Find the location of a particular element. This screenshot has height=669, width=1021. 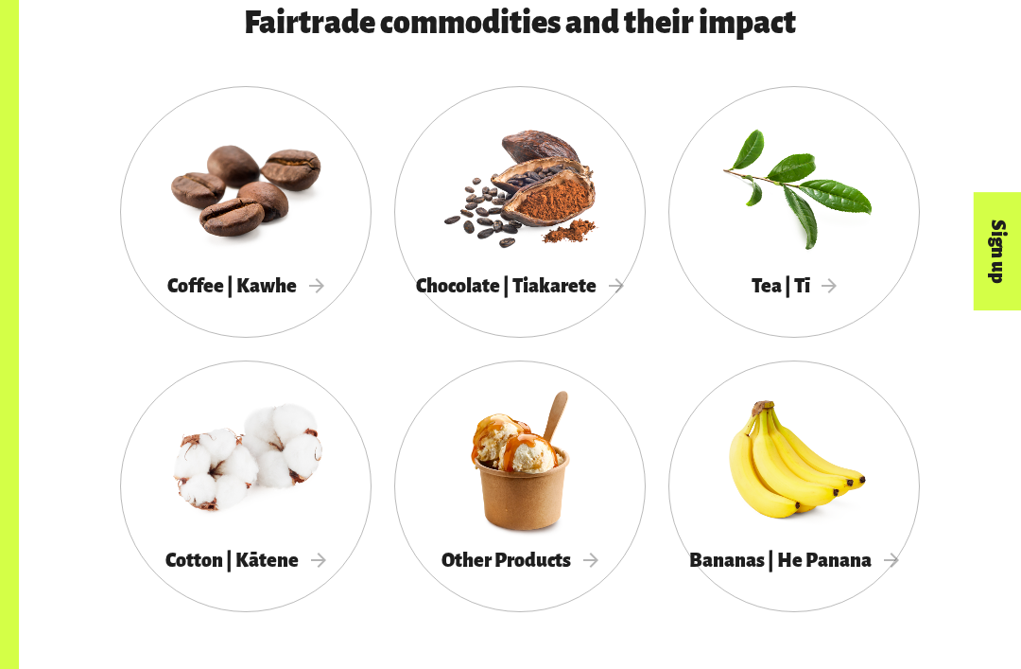

span: Tea | Tī is located at coordinates (794, 286).